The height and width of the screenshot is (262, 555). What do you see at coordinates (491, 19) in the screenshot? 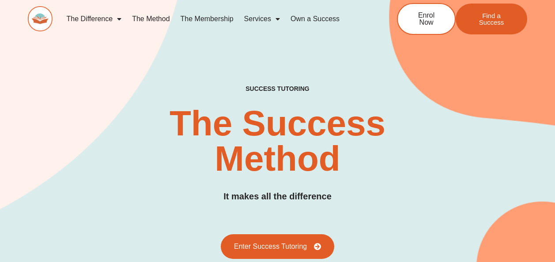
I see `a: Find a Success` at bounding box center [491, 19].